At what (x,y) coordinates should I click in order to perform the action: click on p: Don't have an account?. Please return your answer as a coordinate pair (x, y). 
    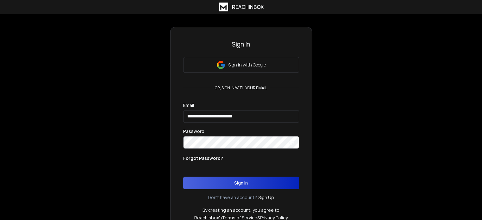
    Looking at the image, I should click on (232, 198).